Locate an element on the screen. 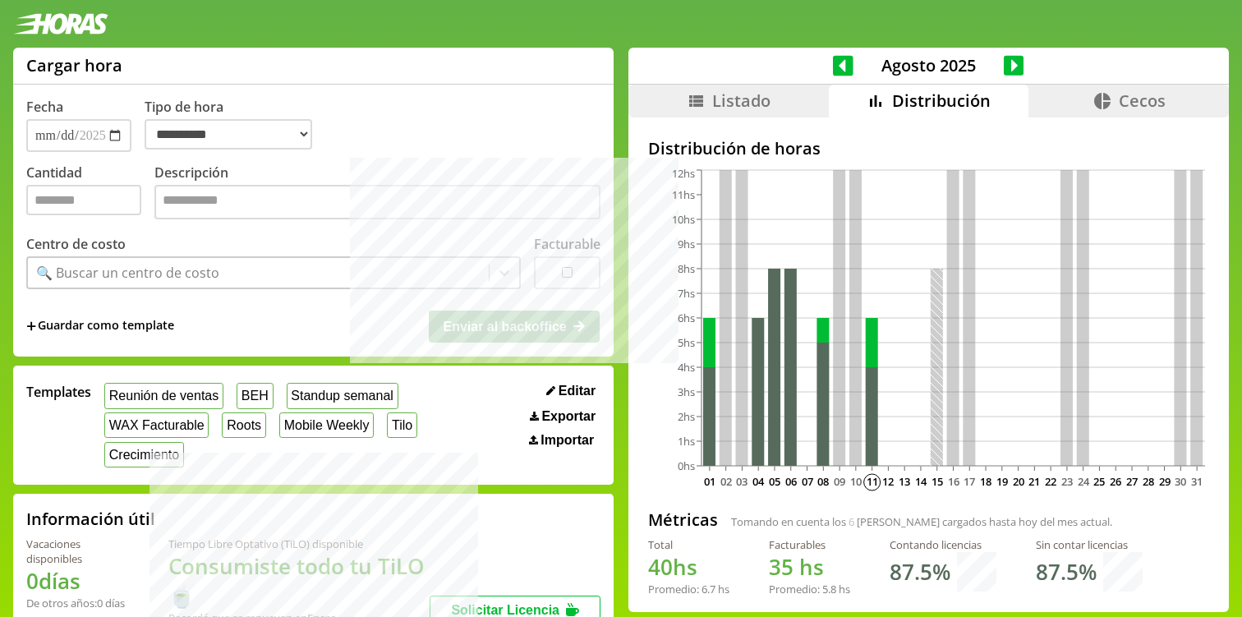 The width and height of the screenshot is (1242, 617). text: 22 is located at coordinates (1051, 481).